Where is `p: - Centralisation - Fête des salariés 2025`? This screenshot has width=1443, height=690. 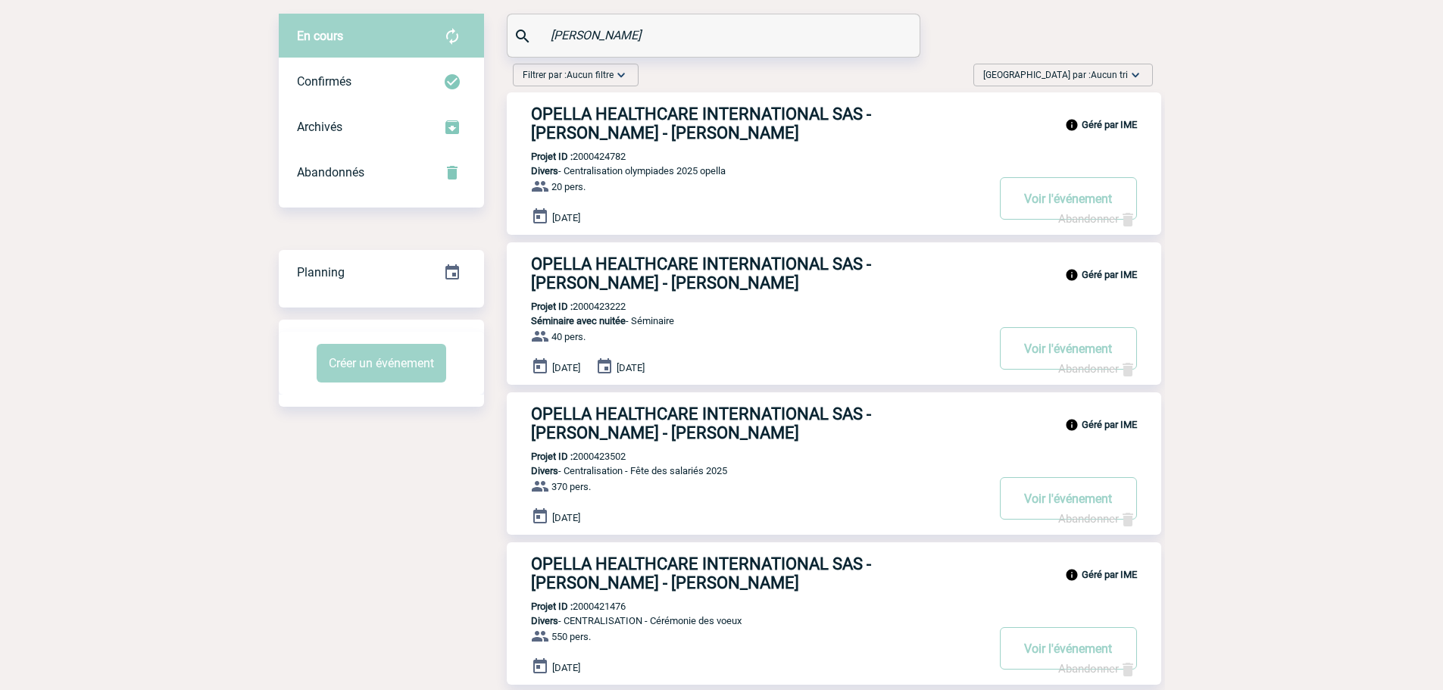 p: - Centralisation - Fête des salariés 2025 is located at coordinates (746, 470).